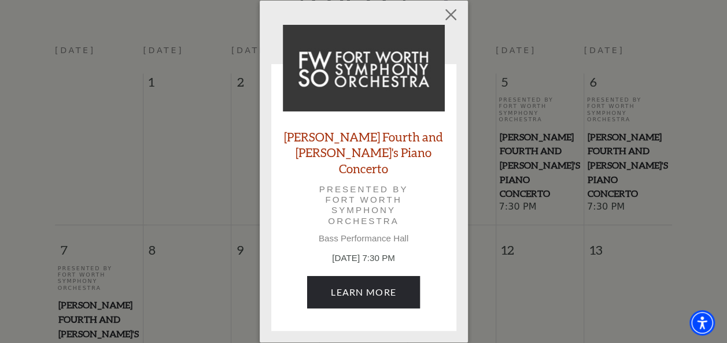 This screenshot has width=727, height=343. Describe the element at coordinates (450, 14) in the screenshot. I see `button: Close` at that location.